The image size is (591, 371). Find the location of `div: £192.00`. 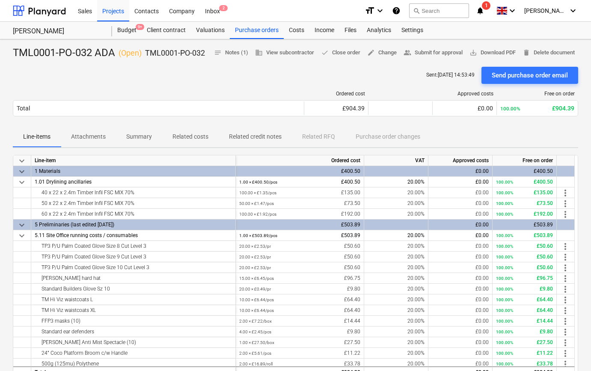

div: £192.00 is located at coordinates (524, 214).